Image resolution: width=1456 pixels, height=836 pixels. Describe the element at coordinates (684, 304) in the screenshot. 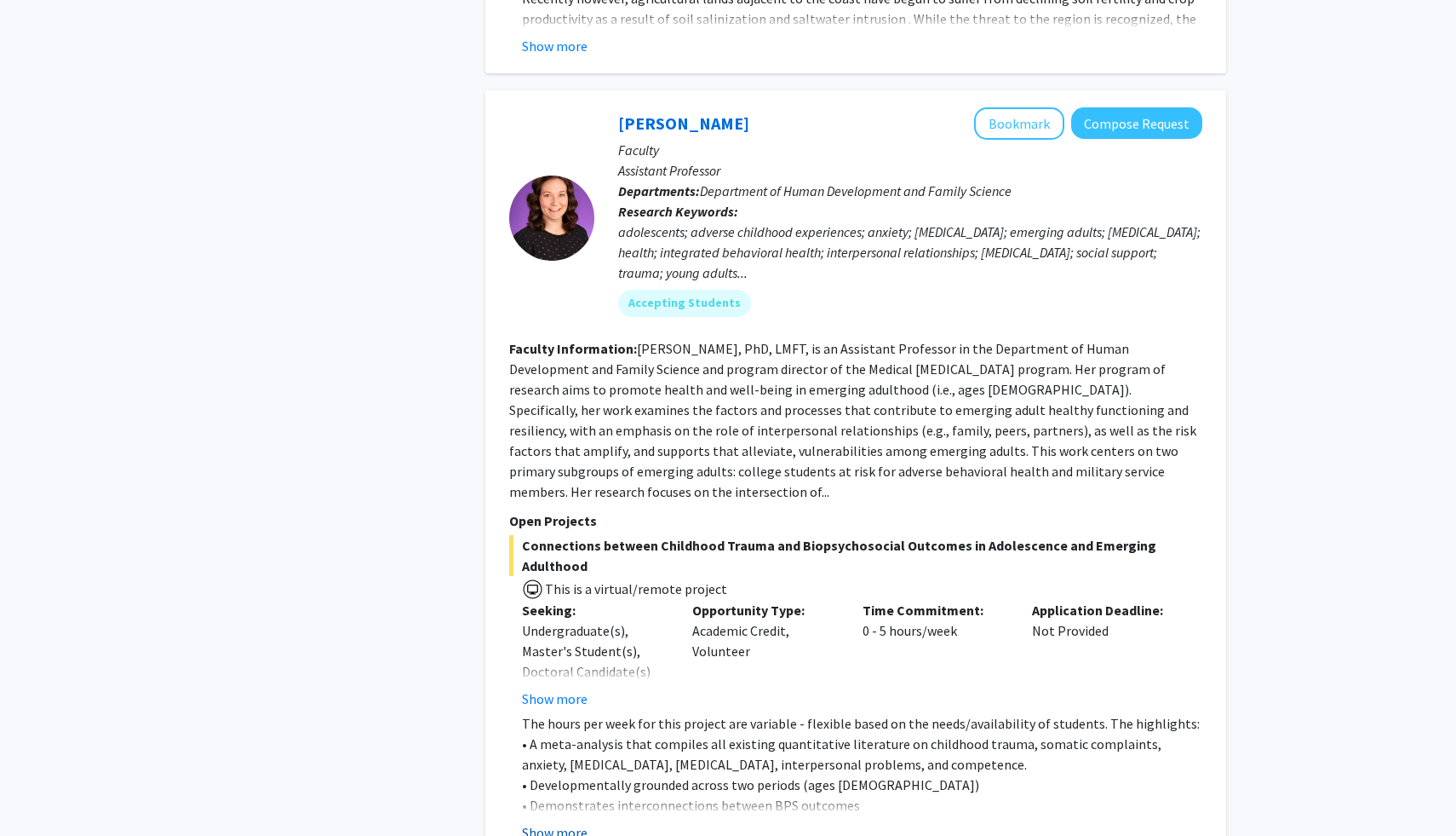

I see `mat-chip: Accepting Students` at that location.